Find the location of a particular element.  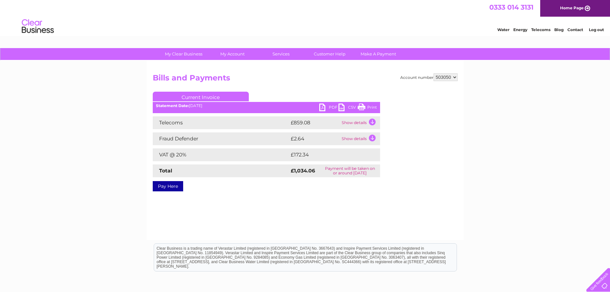

a: Blog is located at coordinates (558, 29).